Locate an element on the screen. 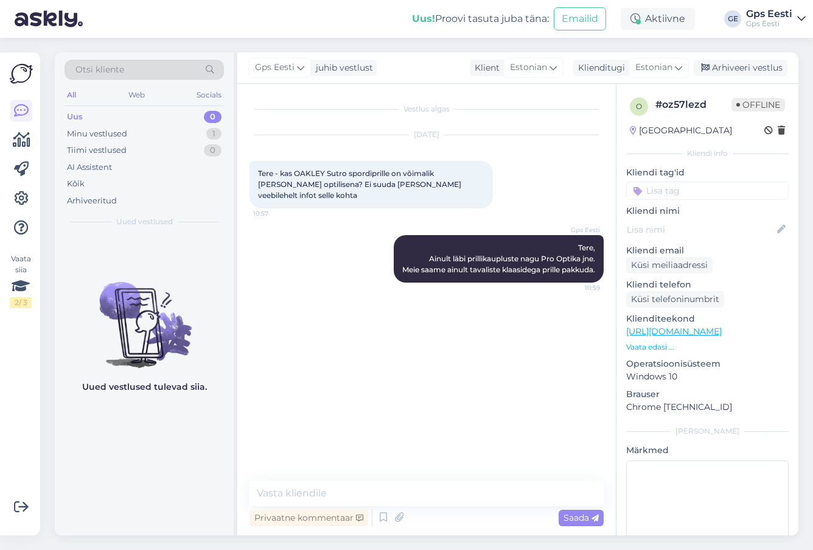 The height and width of the screenshot is (550, 813). p: Märkmed is located at coordinates (707, 450).